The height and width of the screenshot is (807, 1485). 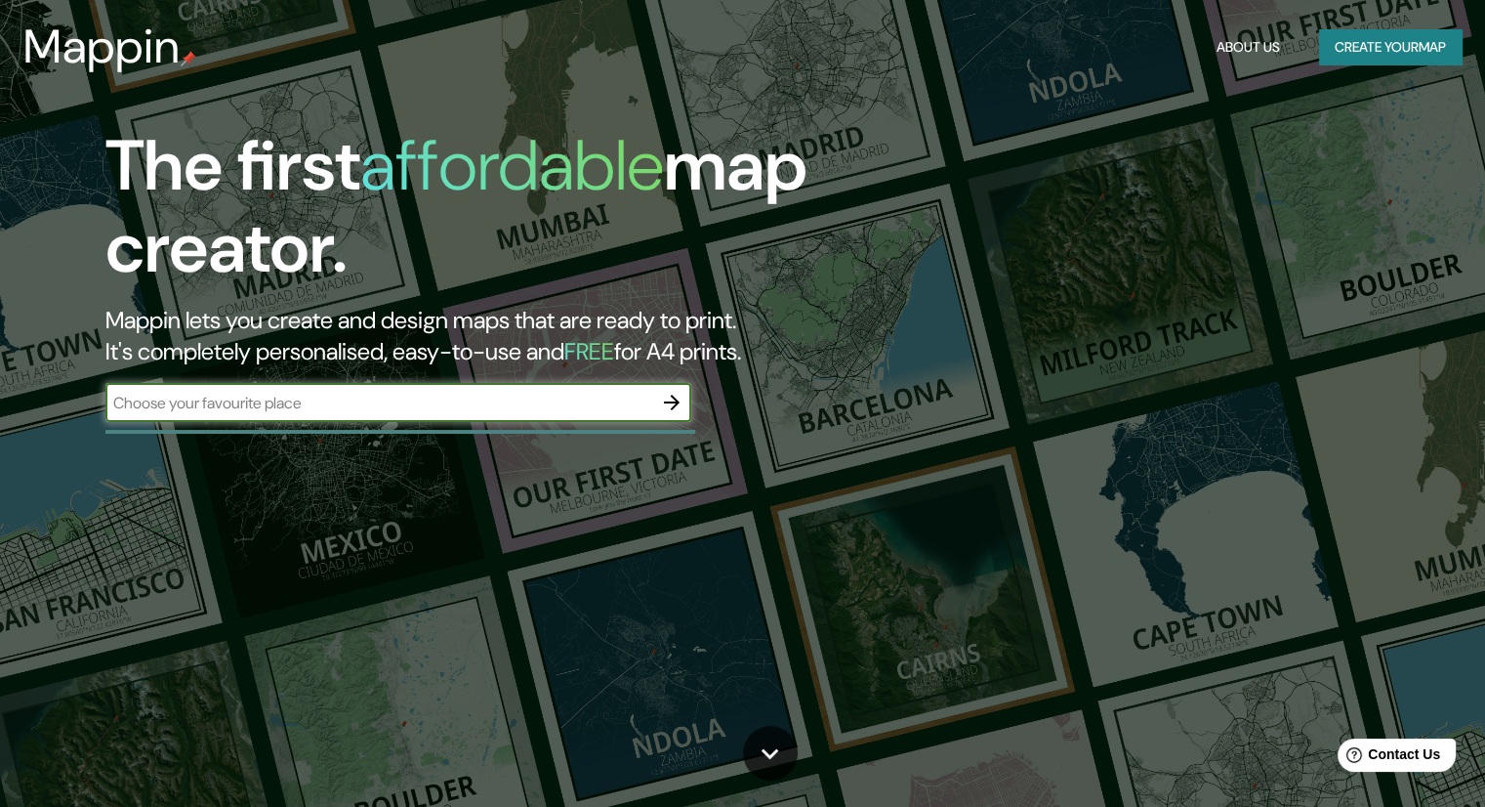 I want to click on h1: affordable, so click(x=512, y=165).